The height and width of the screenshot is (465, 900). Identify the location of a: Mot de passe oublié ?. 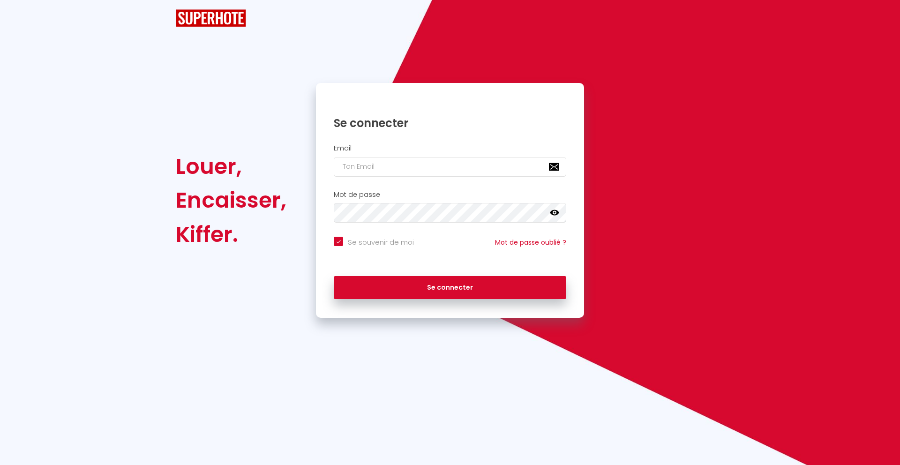
(531, 242).